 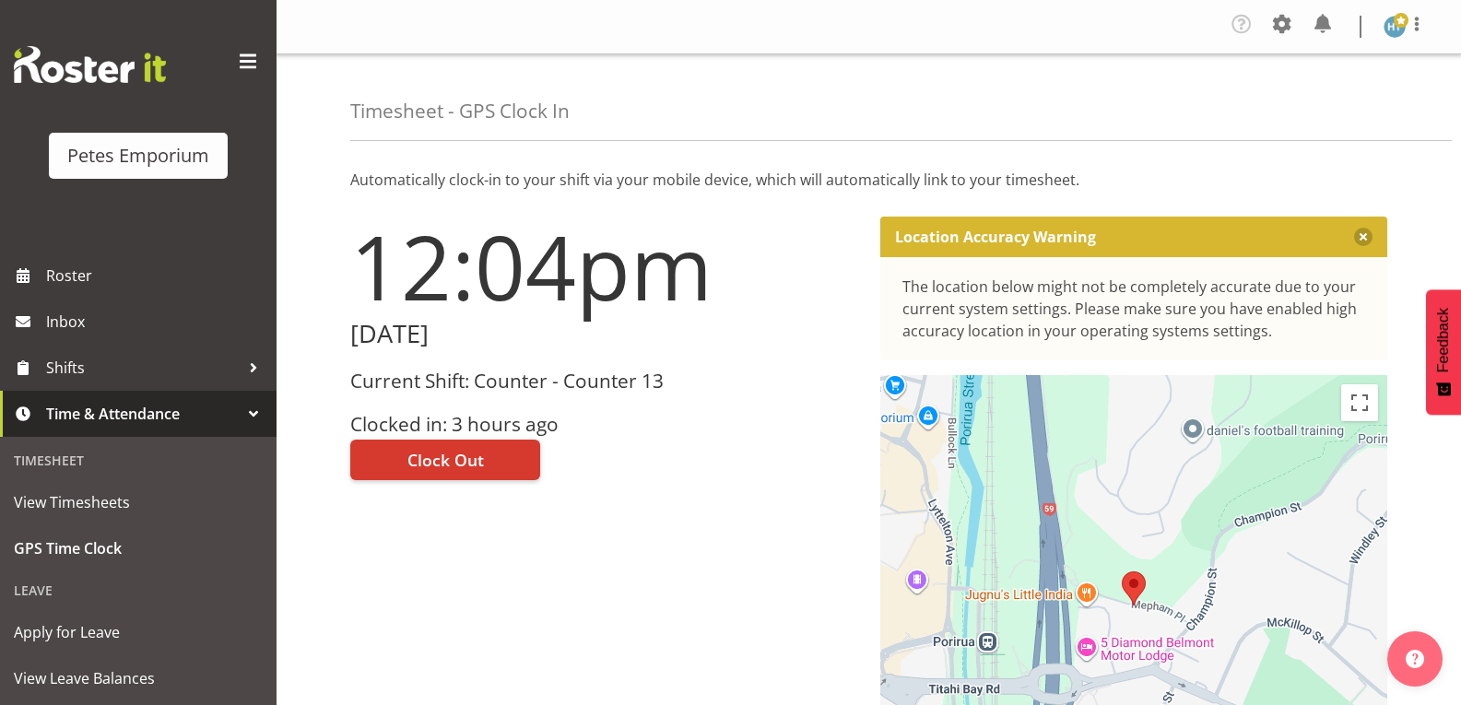 What do you see at coordinates (1443, 340) in the screenshot?
I see `span: Feedback` at bounding box center [1443, 340].